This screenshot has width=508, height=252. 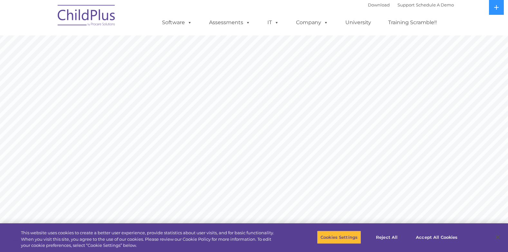 What do you see at coordinates (230, 23) in the screenshot?
I see `a: Assessments` at bounding box center [230, 23].